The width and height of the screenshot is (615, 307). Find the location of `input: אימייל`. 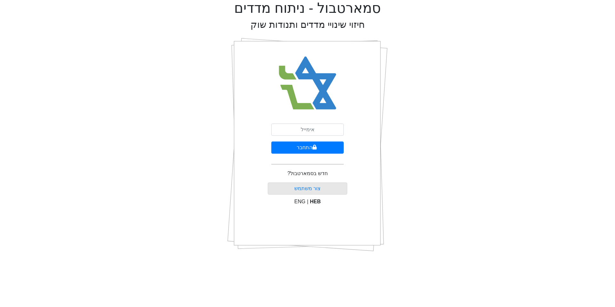

input: אימייל is located at coordinates (308, 130).